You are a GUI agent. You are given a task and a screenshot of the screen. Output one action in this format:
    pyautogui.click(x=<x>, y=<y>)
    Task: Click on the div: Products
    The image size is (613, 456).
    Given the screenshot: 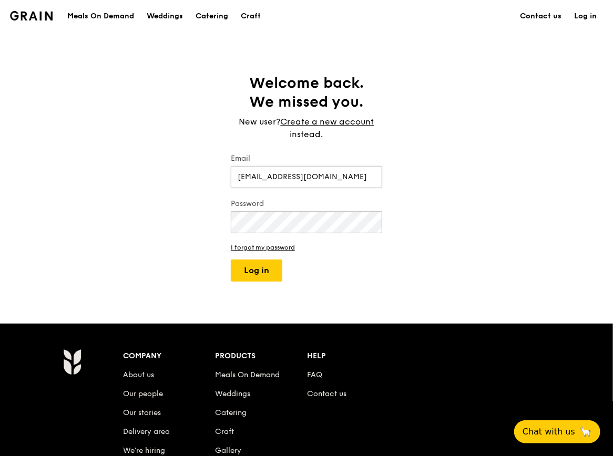 What is the action you would take?
    pyautogui.click(x=261, y=356)
    